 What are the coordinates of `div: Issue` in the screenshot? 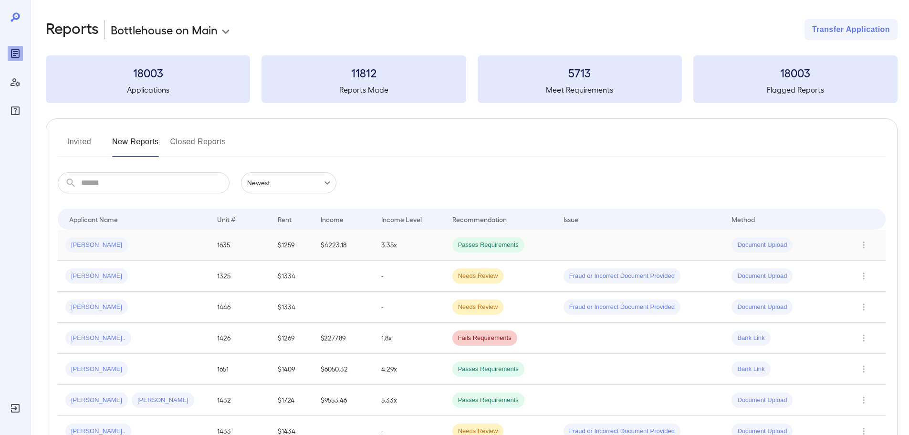 It's located at (571, 219).